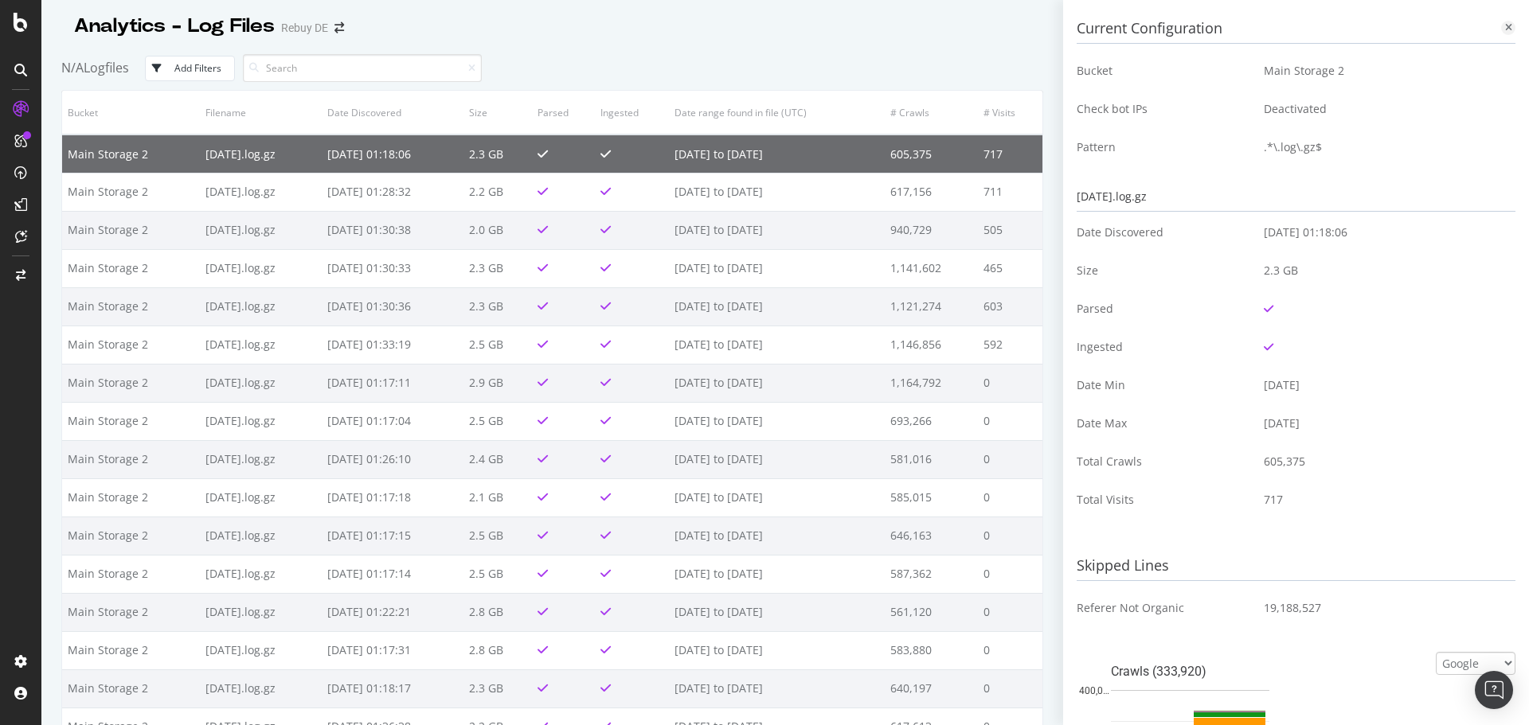 The height and width of the screenshot is (725, 1529). What do you see at coordinates (498, 230) in the screenshot?
I see `td: 2.0 GB` at bounding box center [498, 230].